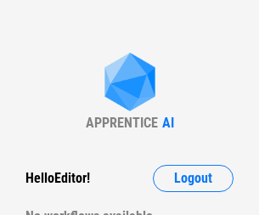 This screenshot has width=259, height=215. What do you see at coordinates (58, 178) in the screenshot?
I see `div: Hello Editor !` at bounding box center [58, 178].